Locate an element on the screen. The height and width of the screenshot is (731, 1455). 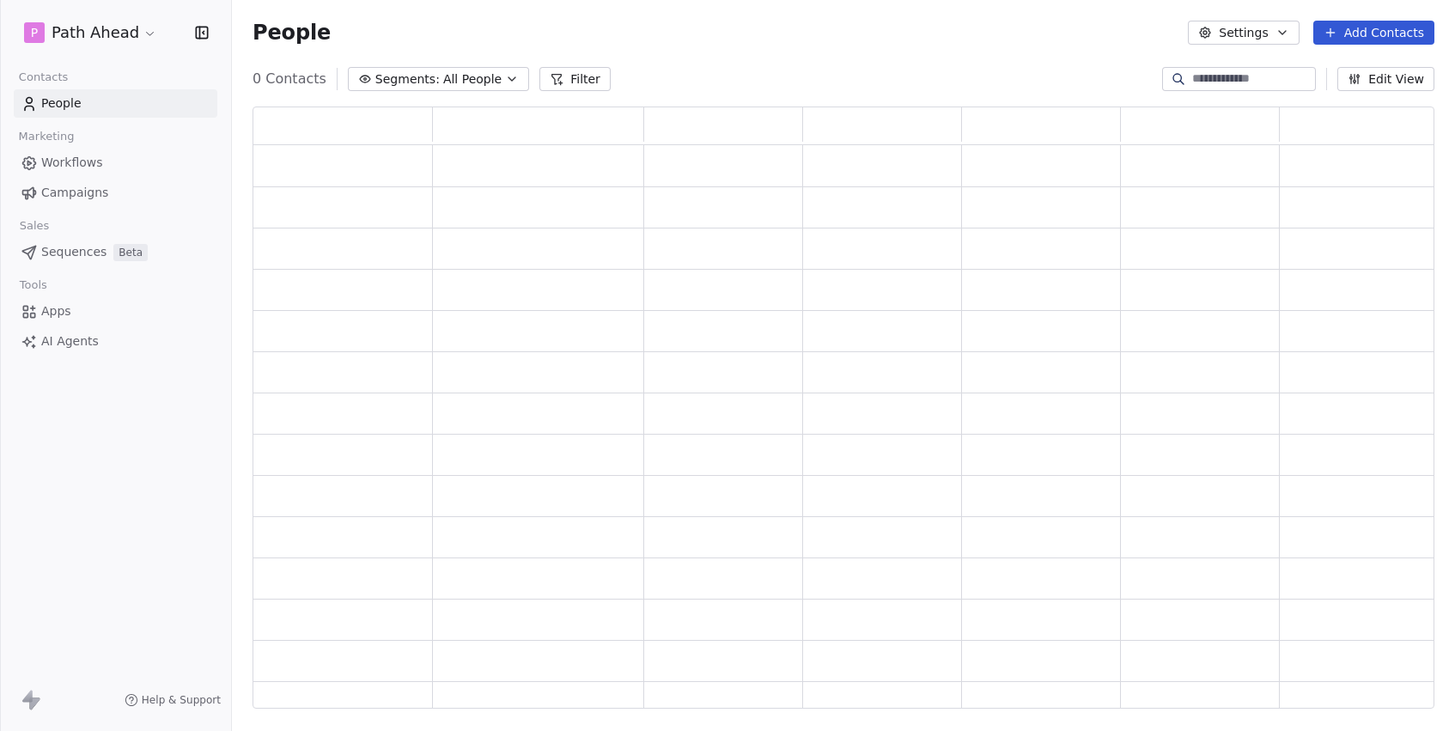
span: Marketing is located at coordinates (46, 137).